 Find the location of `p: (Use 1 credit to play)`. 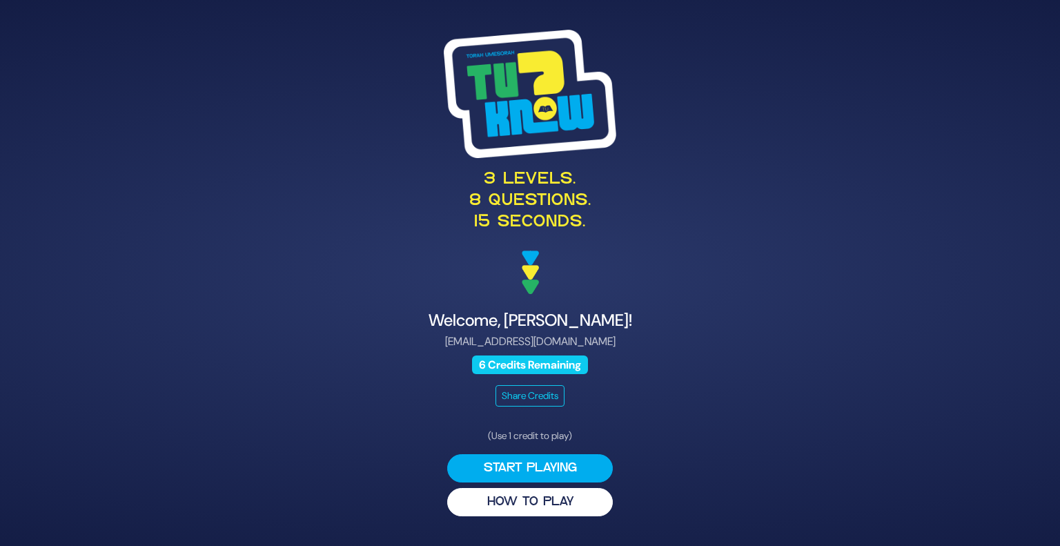

p: (Use 1 credit to play) is located at coordinates (530, 435).